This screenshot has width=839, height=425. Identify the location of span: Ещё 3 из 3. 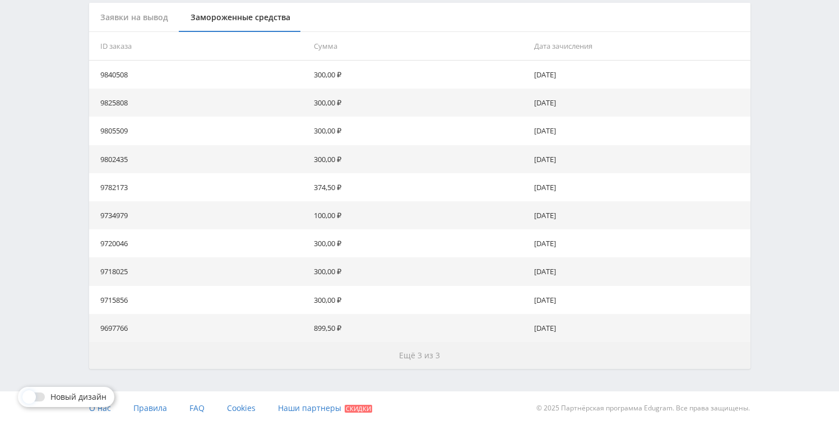
(419, 355).